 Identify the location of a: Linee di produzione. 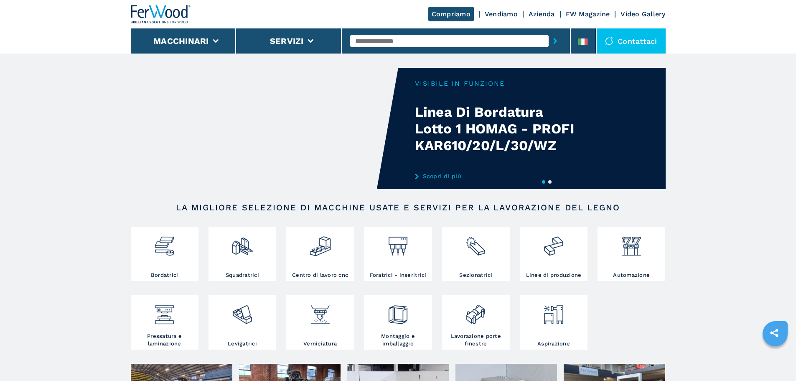
(554, 254).